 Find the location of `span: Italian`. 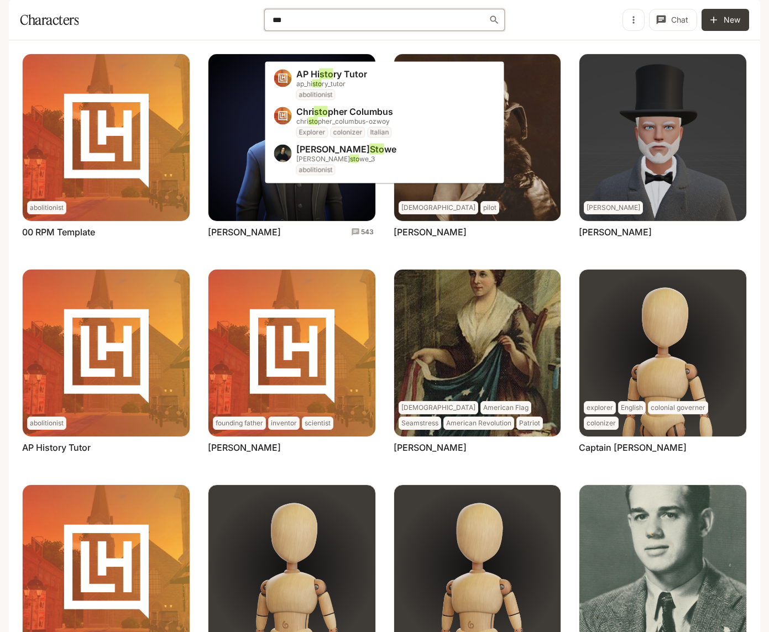

span: Italian is located at coordinates (381, 133).